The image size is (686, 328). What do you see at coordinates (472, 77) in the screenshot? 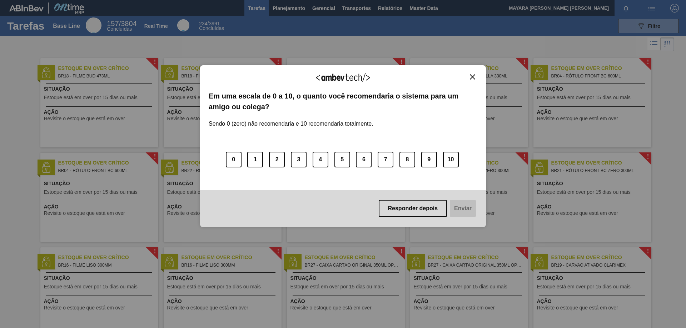
I see `img: Close` at bounding box center [472, 77].